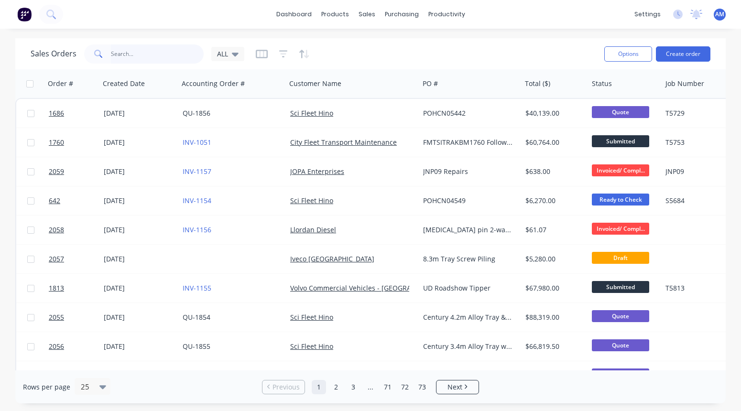  Describe the element at coordinates (537, 84) in the screenshot. I see `div: Total ($)` at that location.